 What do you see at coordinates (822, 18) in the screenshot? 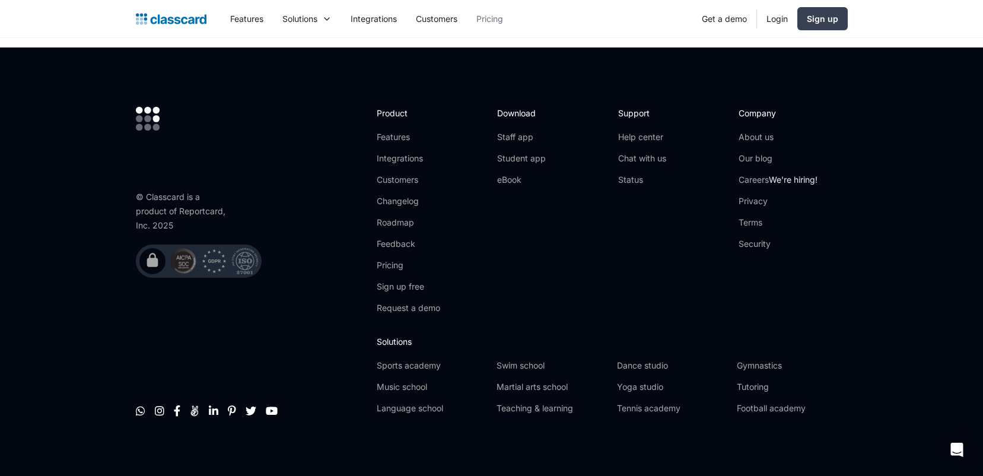
I see `div: Sign up` at bounding box center [822, 18].